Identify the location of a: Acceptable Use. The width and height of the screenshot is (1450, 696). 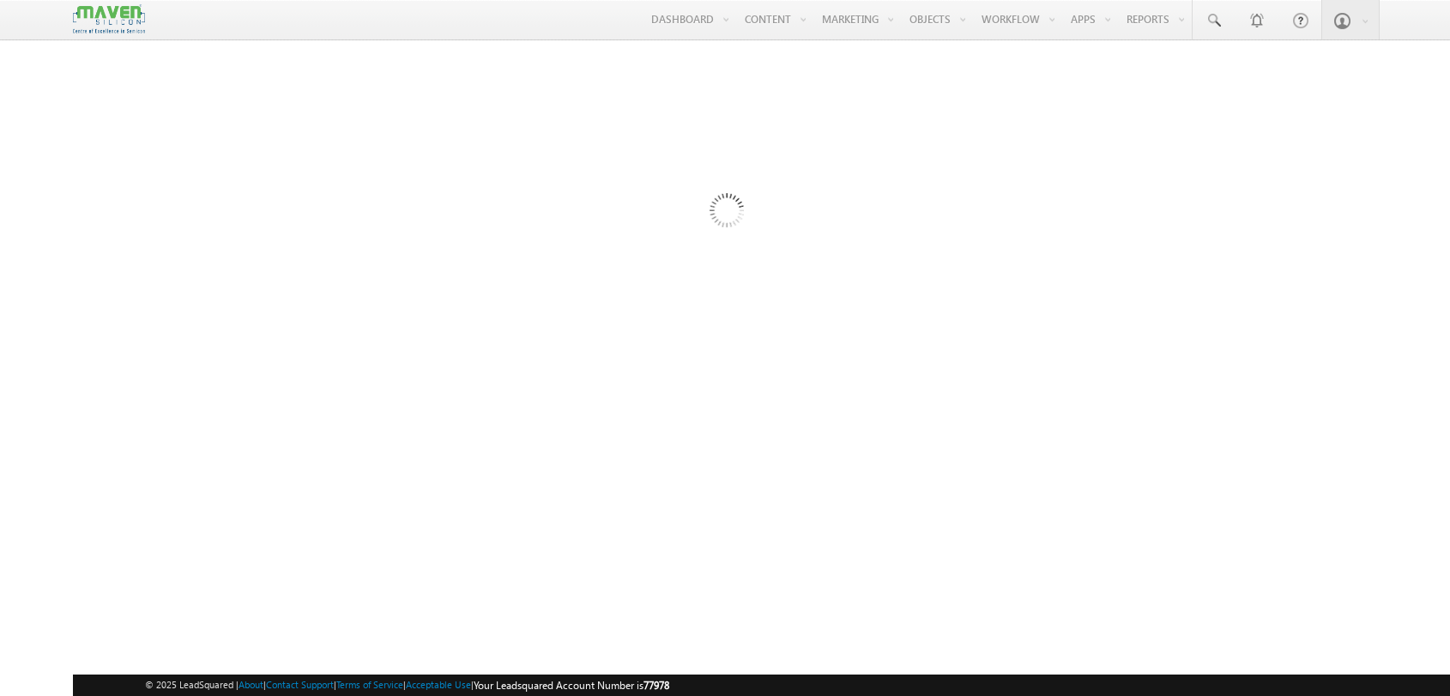
(439, 684).